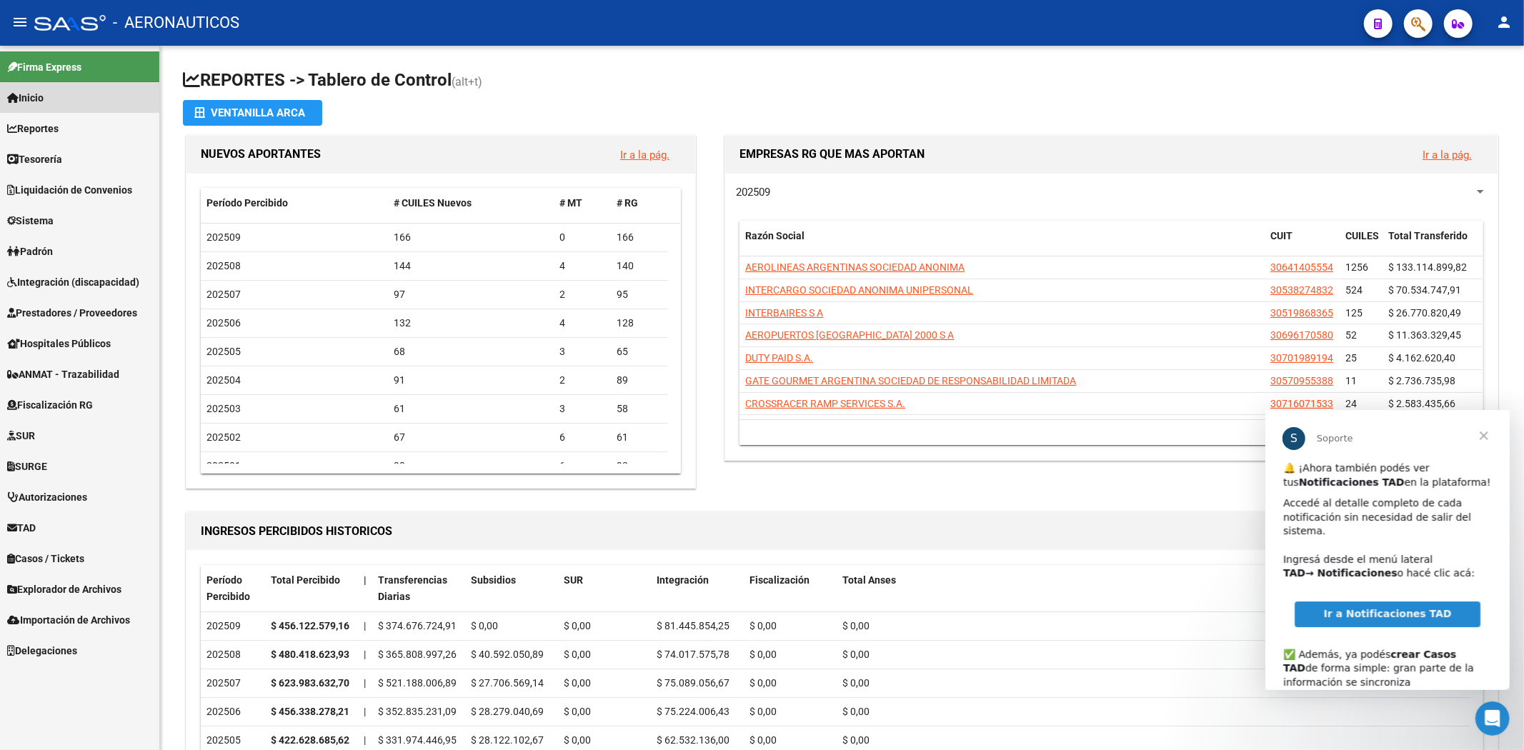 Image resolution: width=1524 pixels, height=750 pixels. I want to click on span: Fiscalización RG, so click(50, 405).